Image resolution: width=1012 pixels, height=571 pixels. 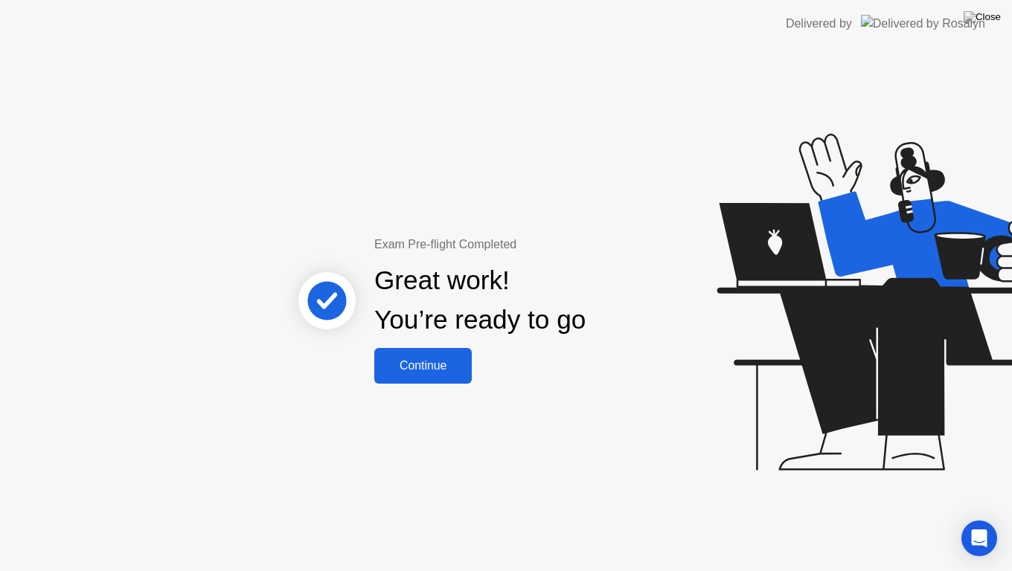 What do you see at coordinates (922, 23) in the screenshot?
I see `img: Delivered by Rosalyn` at bounding box center [922, 23].